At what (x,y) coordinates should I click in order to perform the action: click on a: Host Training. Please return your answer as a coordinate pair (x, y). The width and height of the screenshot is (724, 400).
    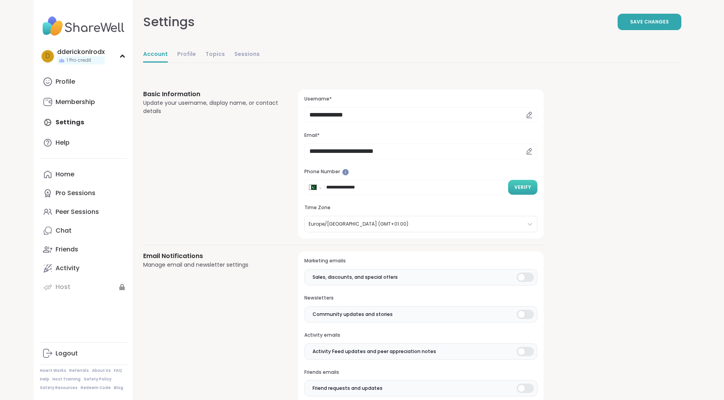
    Looking at the image, I should click on (66, 379).